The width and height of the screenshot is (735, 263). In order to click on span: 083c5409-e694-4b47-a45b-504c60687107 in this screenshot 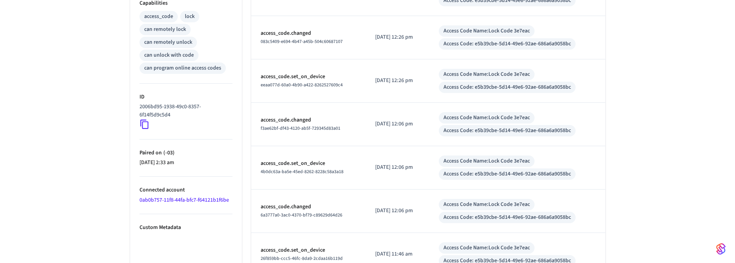, I will do `click(302, 41)`.